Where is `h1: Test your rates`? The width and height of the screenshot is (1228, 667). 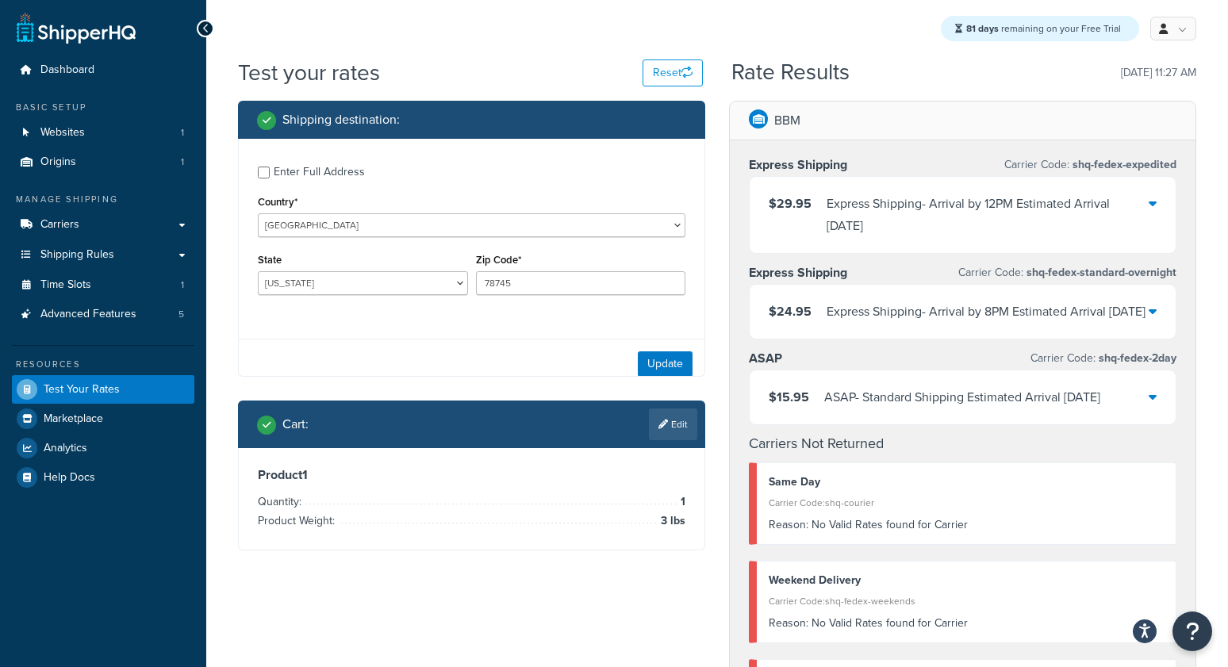 h1: Test your rates is located at coordinates (308, 72).